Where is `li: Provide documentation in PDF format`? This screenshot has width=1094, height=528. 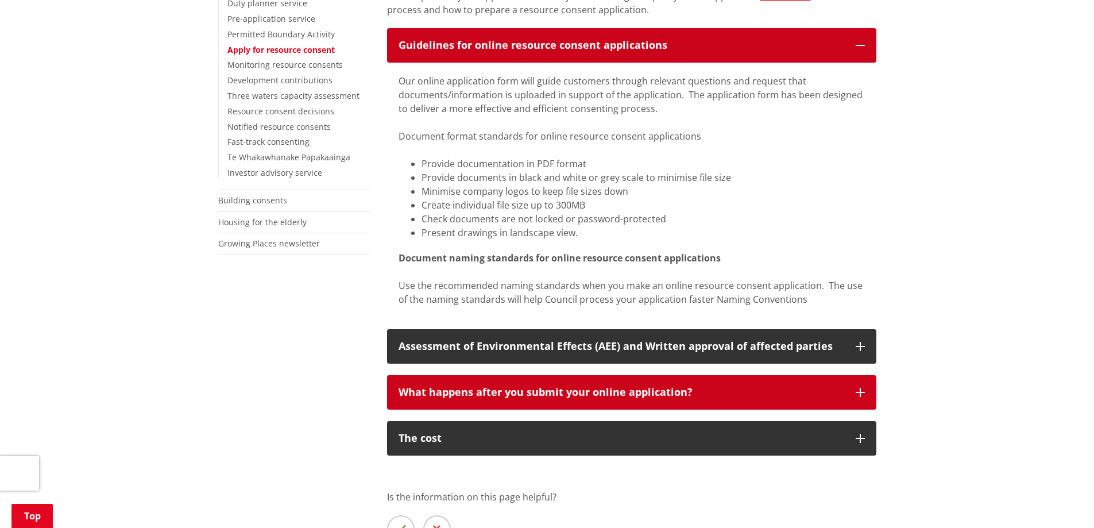
li: Provide documentation in PDF format is located at coordinates (643, 164).